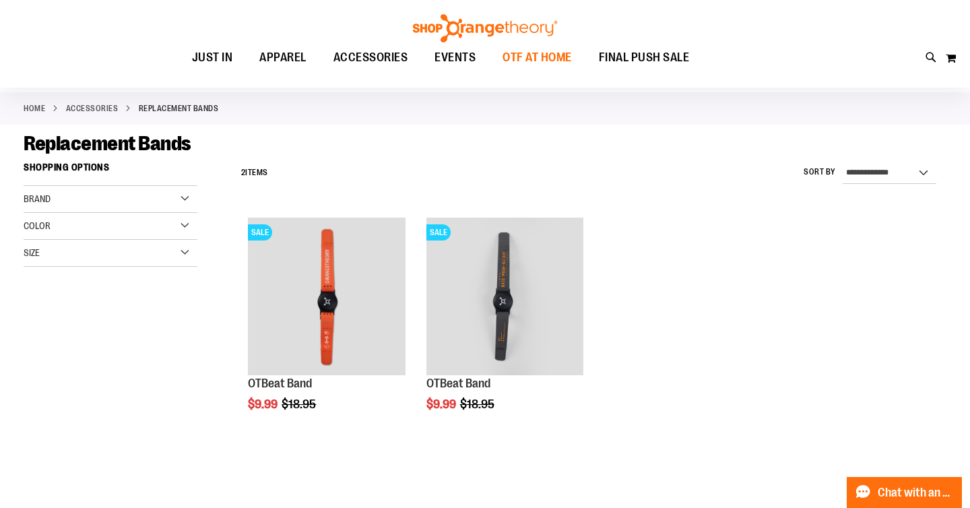  I want to click on label: Sort By, so click(820, 172).